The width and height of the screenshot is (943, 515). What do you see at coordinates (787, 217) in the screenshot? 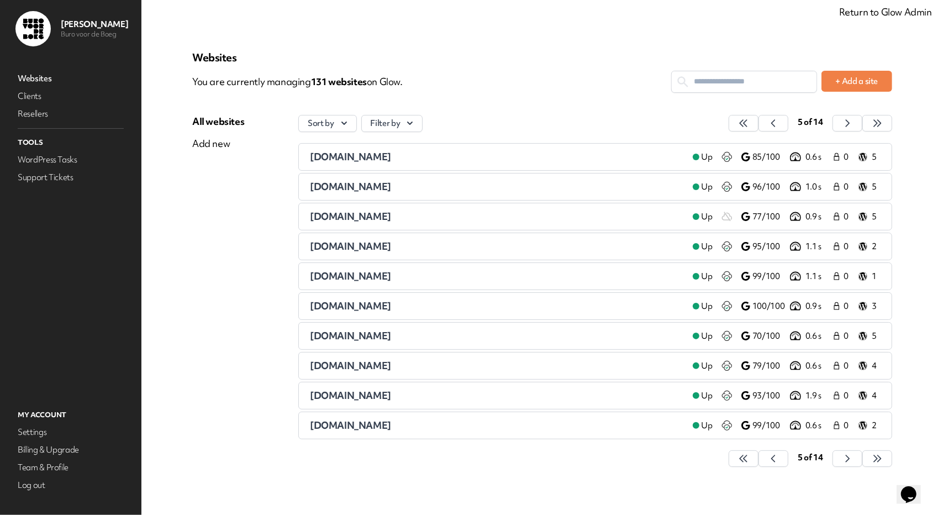
I see `a: 77/100 0.9 s` at bounding box center [787, 217].